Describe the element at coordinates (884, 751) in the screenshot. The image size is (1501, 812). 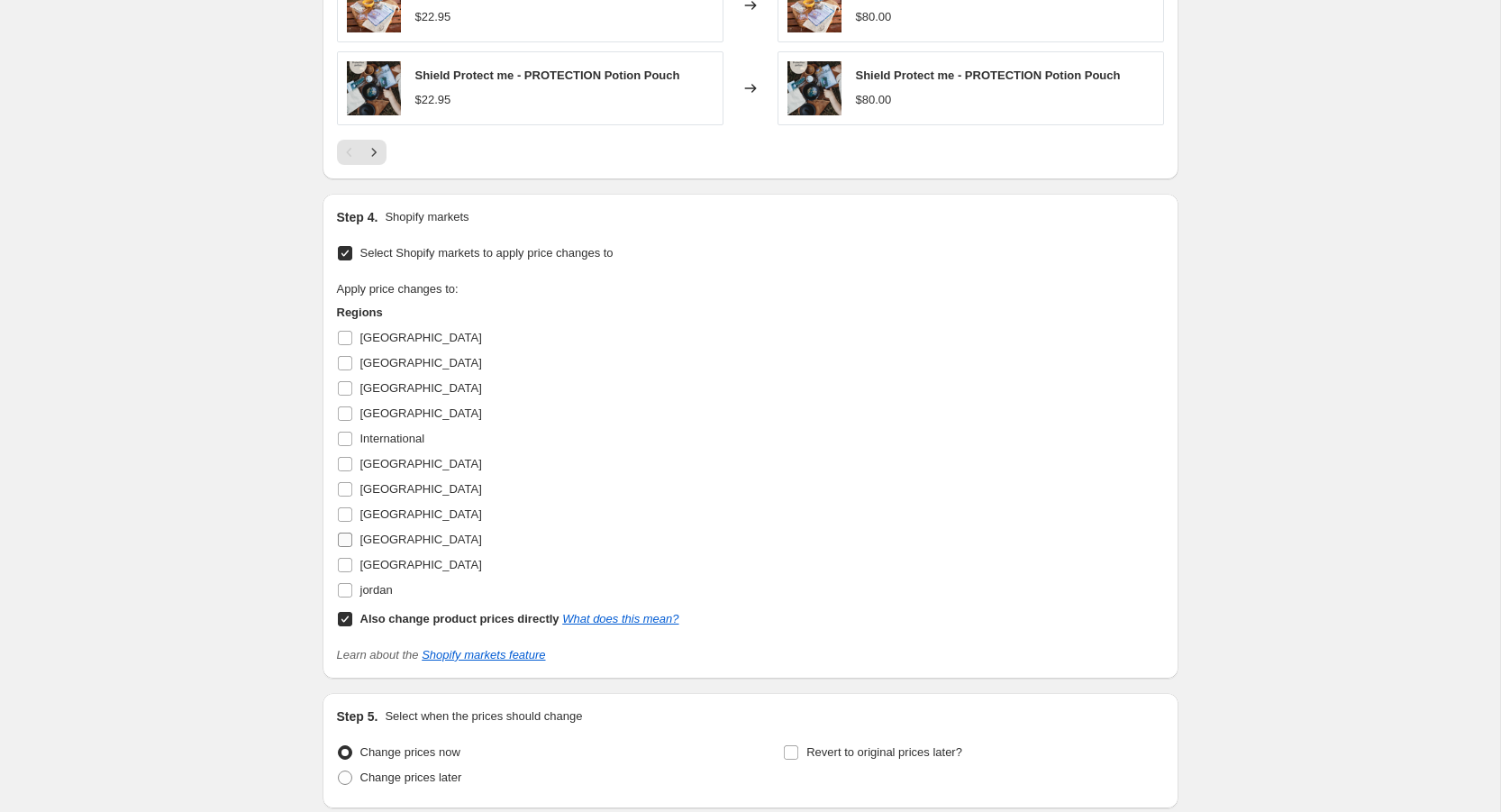
I see `span: Revert to original prices later?` at that location.